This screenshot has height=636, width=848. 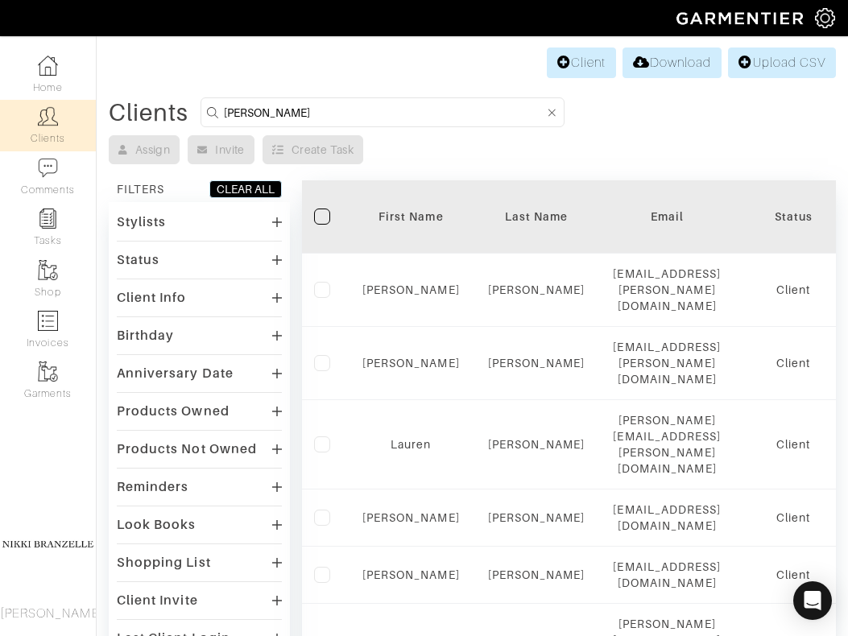 I want to click on input: Search by name, email, phone, city, or state, so click(x=384, y=112).